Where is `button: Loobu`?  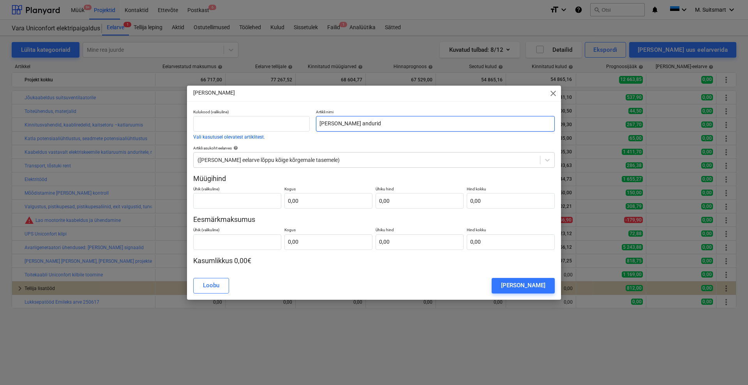
button: Loobu is located at coordinates (211, 286).